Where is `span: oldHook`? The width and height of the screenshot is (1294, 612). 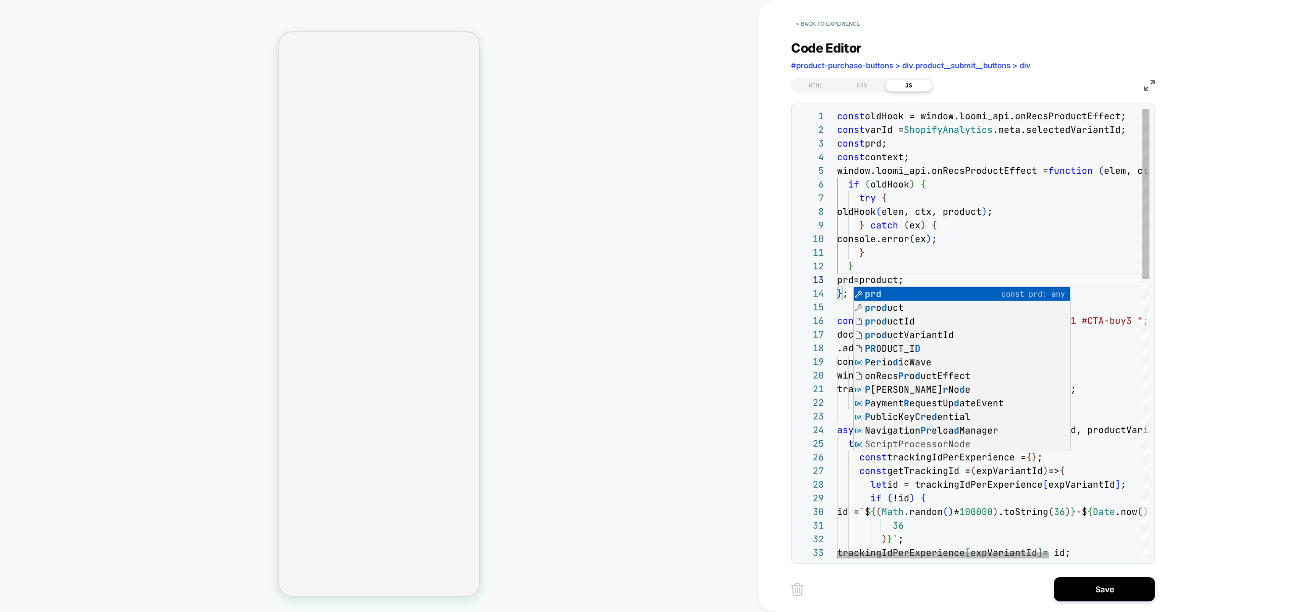 span: oldHook is located at coordinates (889, 184).